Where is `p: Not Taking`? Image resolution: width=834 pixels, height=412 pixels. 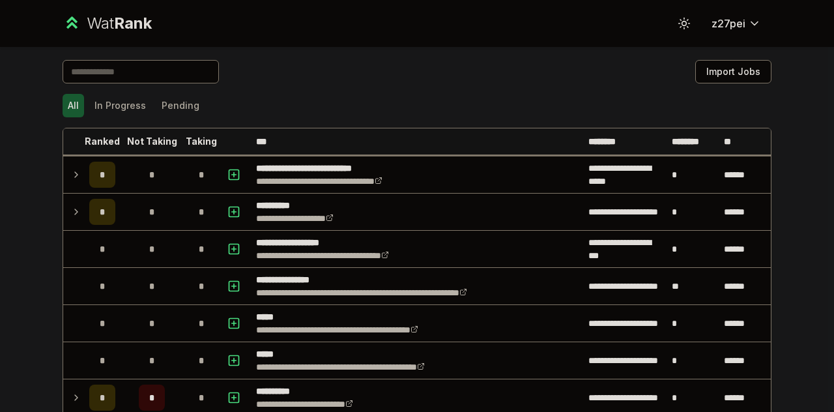 p: Not Taking is located at coordinates (152, 141).